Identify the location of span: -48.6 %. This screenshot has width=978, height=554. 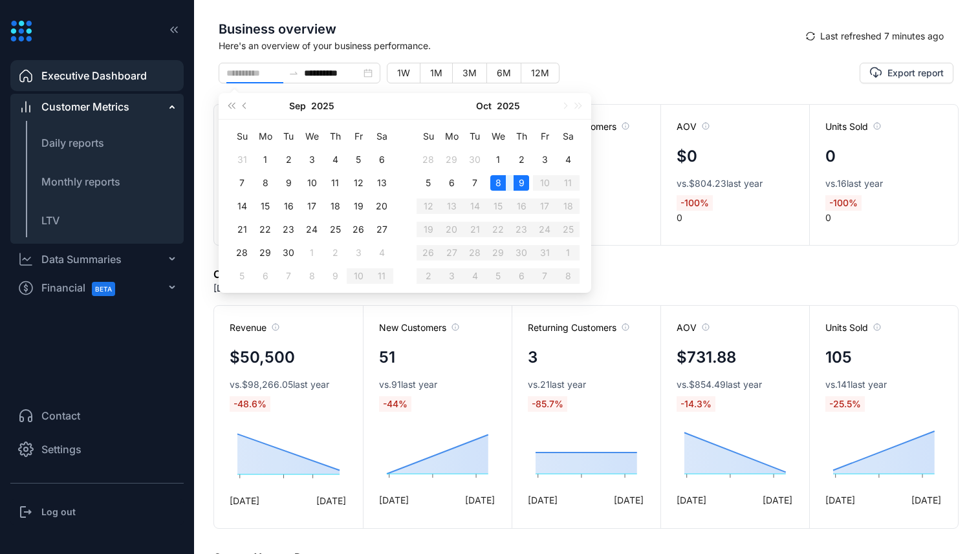
(250, 404).